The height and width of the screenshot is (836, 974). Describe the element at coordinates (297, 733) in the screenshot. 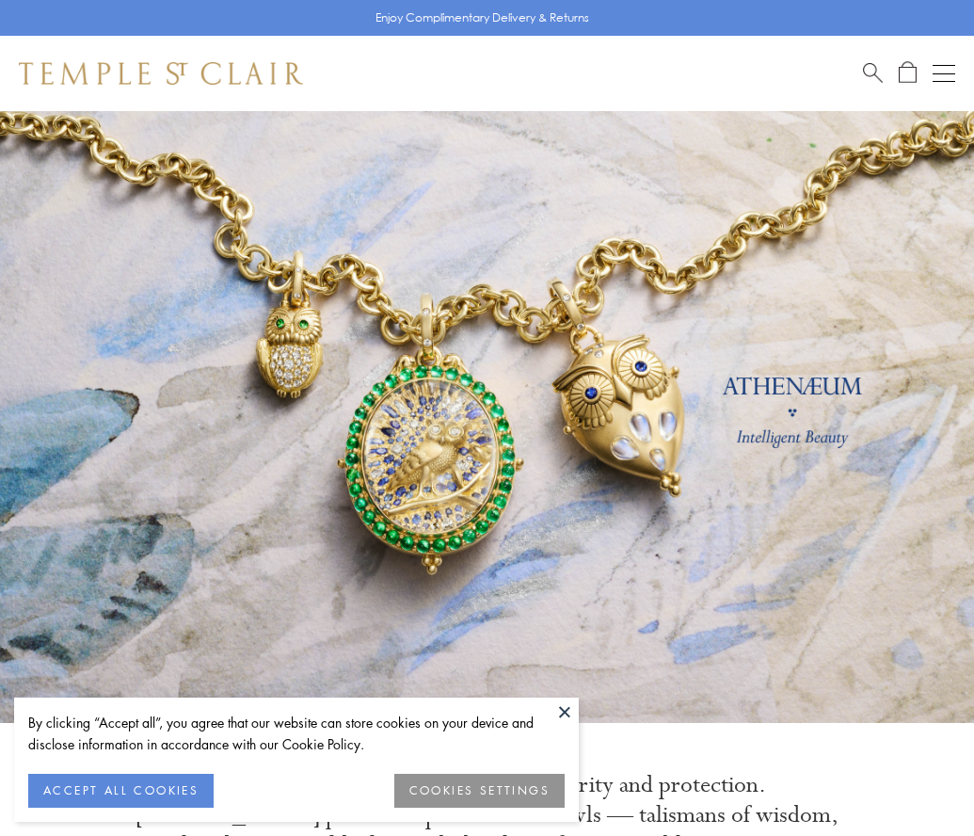

I see `div: By clicking “Accept all”, you agree that our website can store cookies on your device and disclos...` at that location.